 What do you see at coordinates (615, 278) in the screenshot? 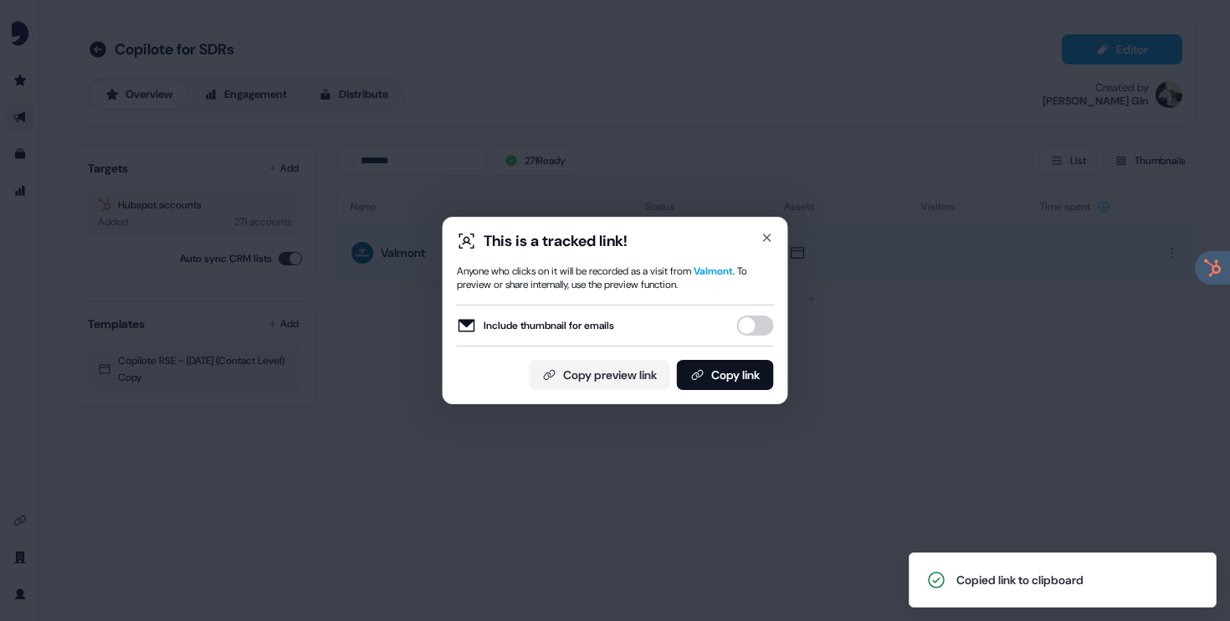
I see `div: Anyone who clicks on it will be recorded as a visit from . To preview or share internally, use th...` at bounding box center [615, 278].